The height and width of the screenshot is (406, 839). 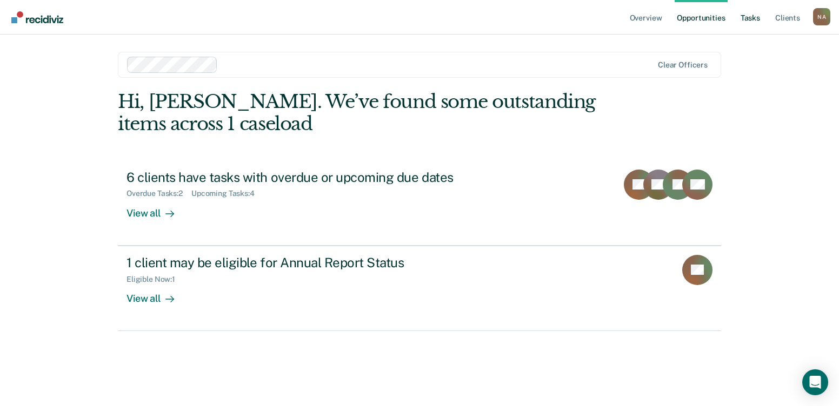 I want to click on div: N A, so click(x=822, y=17).